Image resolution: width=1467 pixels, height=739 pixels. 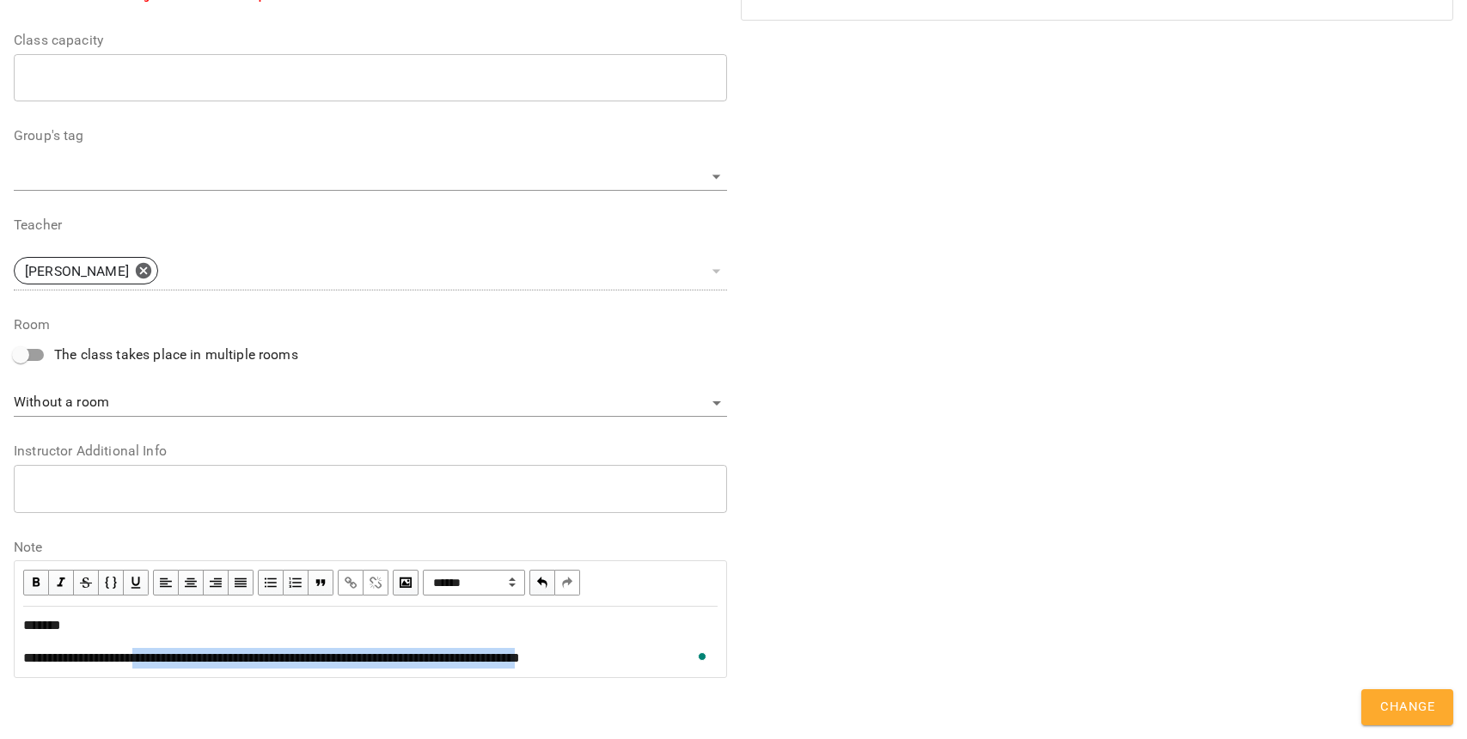 I want to click on label: Instructor Additional Info, so click(x=370, y=451).